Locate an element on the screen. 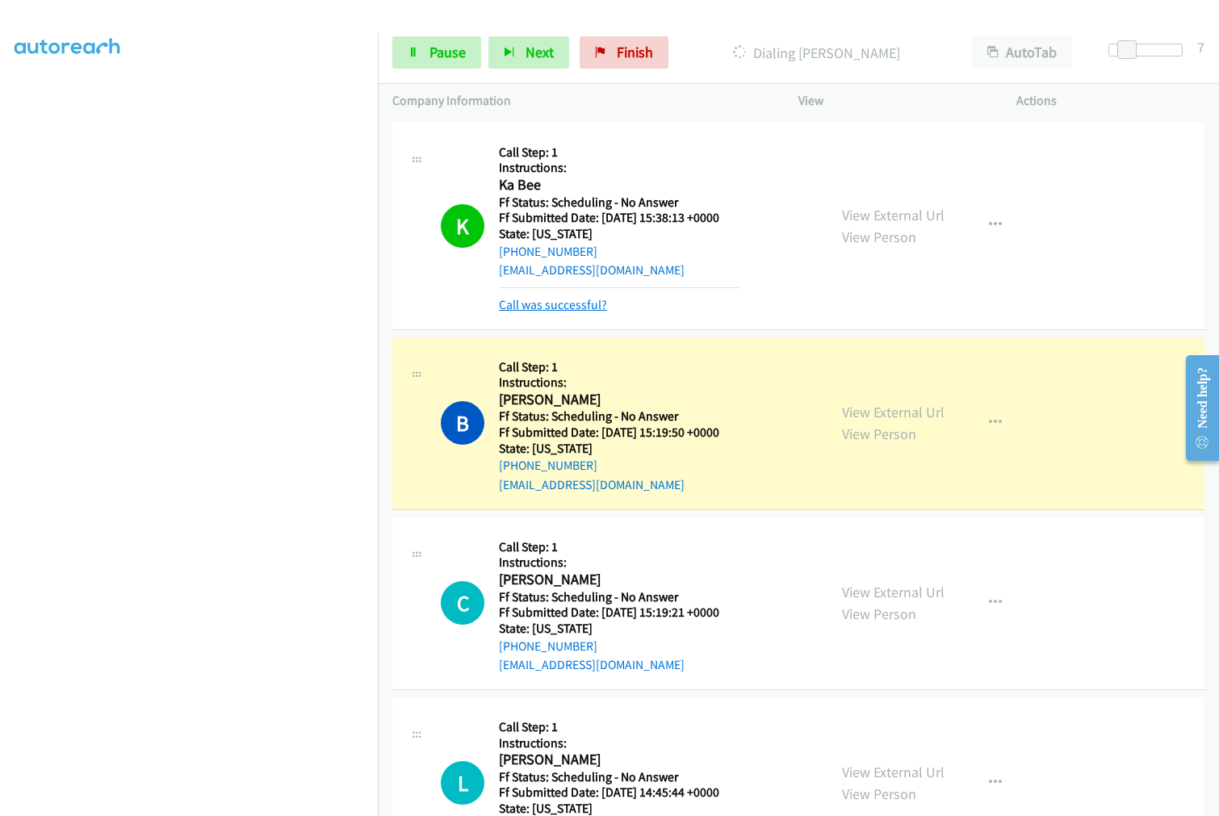  h1: C is located at coordinates (463, 603).